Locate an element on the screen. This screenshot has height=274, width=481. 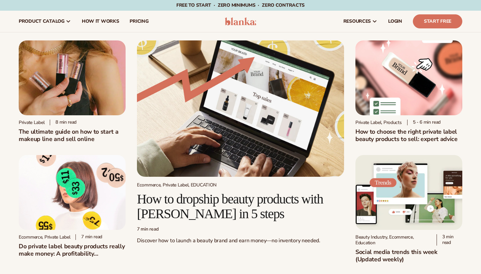
h2: Social media trends this week (Updated weekly) is located at coordinates (409, 256).